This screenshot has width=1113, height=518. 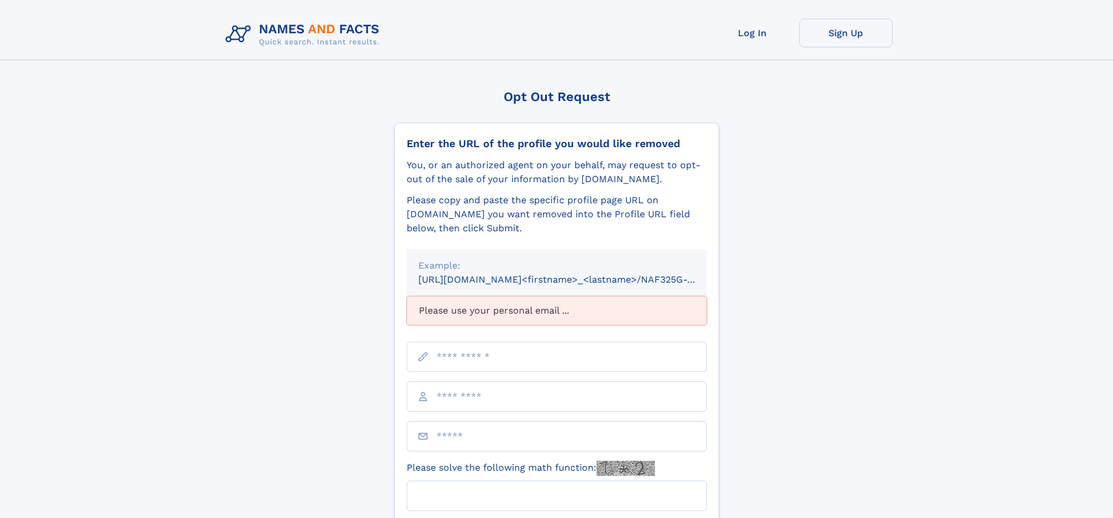 I want to click on label: Please solve the following math function:, so click(x=530, y=468).